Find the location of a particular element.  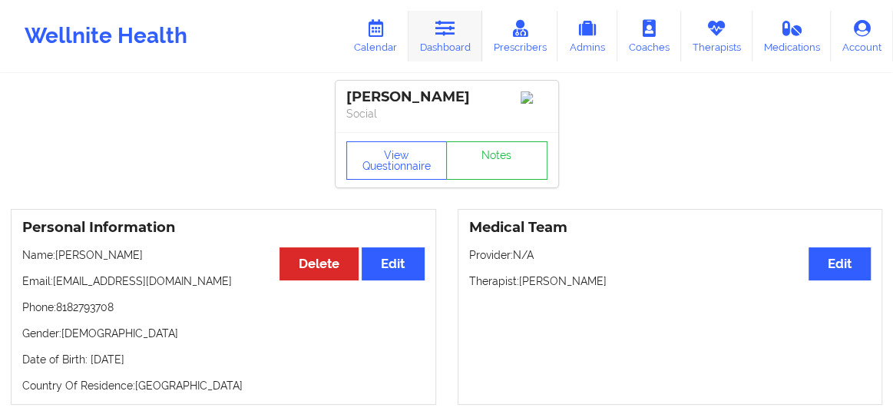

p: Social is located at coordinates (447, 114).